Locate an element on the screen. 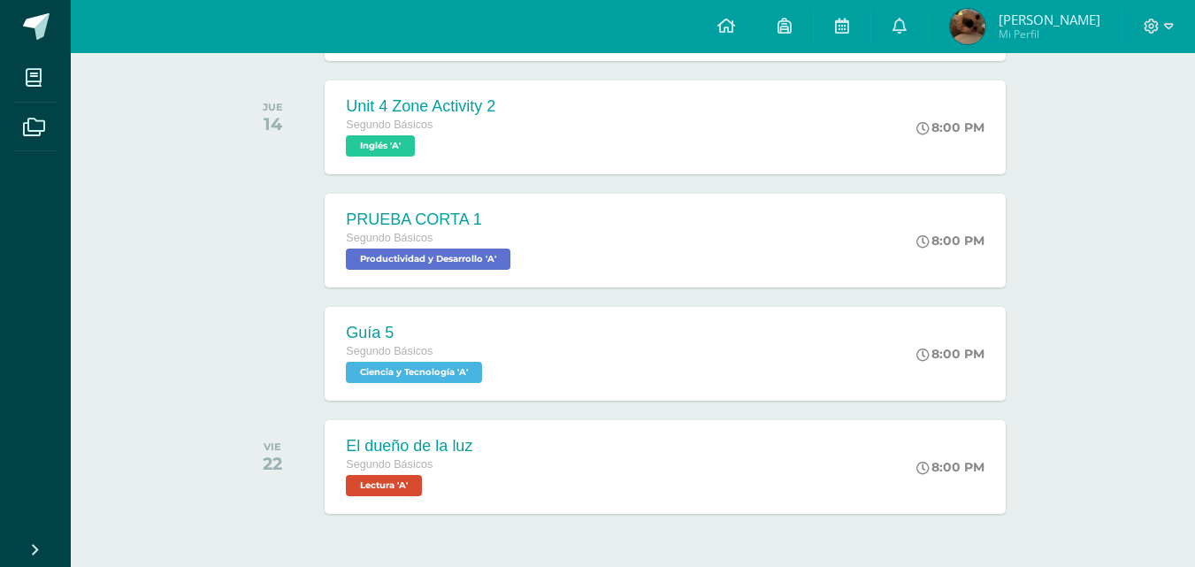  div: 22 is located at coordinates (272, 464).